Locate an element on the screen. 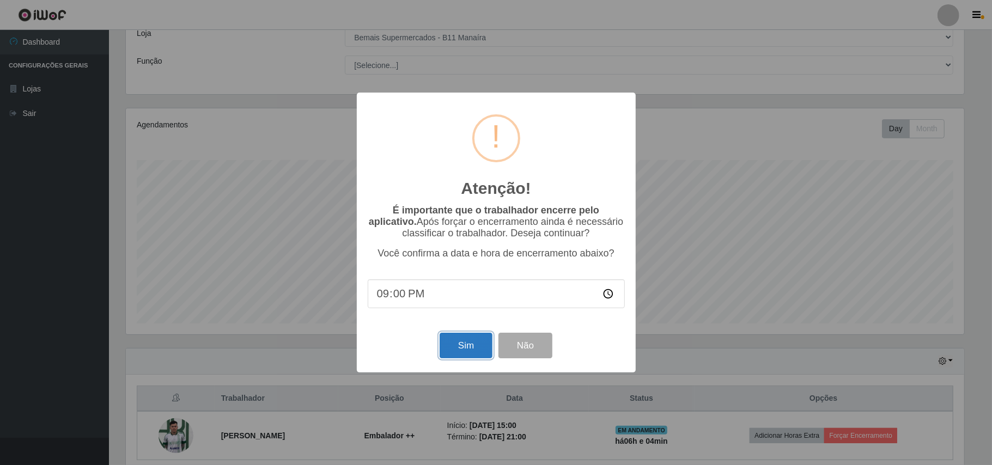 The width and height of the screenshot is (992, 465). p: Após forçar o encerramento ainda é necessário classificar o trabalhador. Deseja continuar? is located at coordinates (496, 222).